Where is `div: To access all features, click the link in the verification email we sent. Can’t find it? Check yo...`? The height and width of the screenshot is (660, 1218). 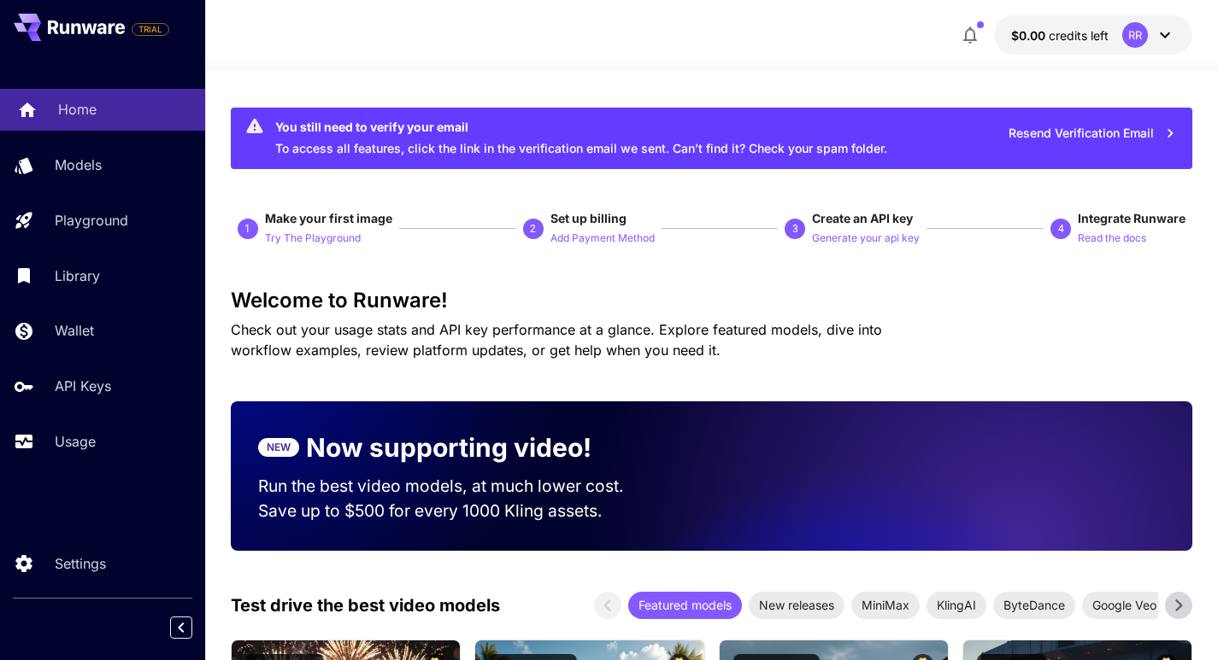 div: To access all features, click the link in the verification email we sent. Can’t find it? Check yo... is located at coordinates (581, 138).